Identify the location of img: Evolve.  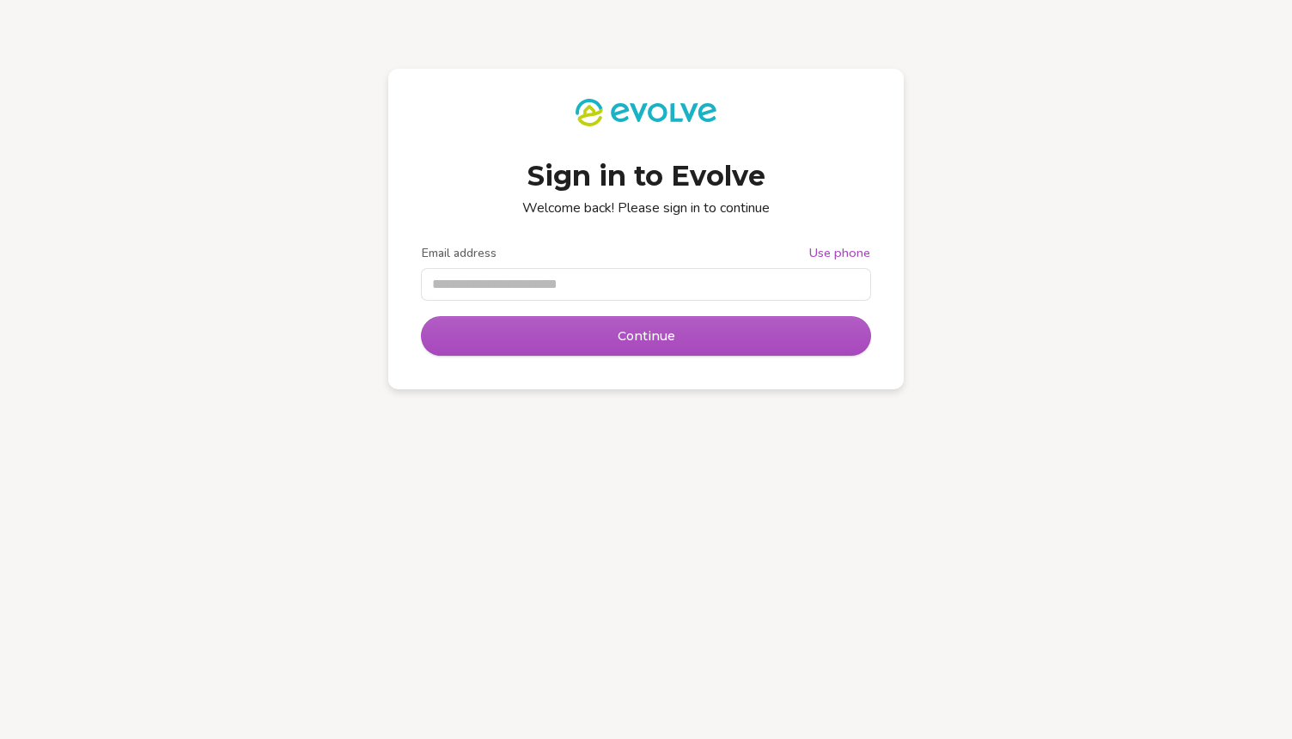
(645, 113).